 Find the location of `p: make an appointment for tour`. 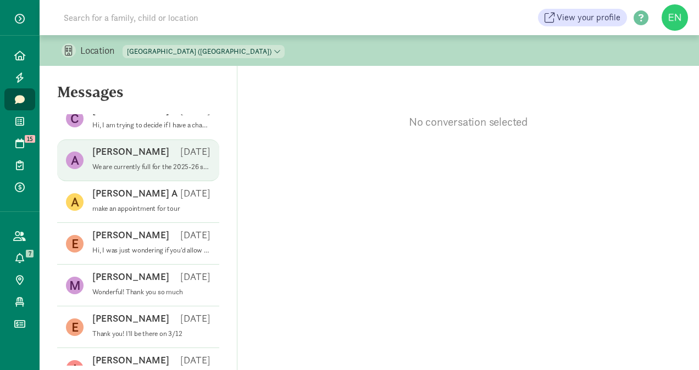

p: make an appointment for tour is located at coordinates (151, 209).